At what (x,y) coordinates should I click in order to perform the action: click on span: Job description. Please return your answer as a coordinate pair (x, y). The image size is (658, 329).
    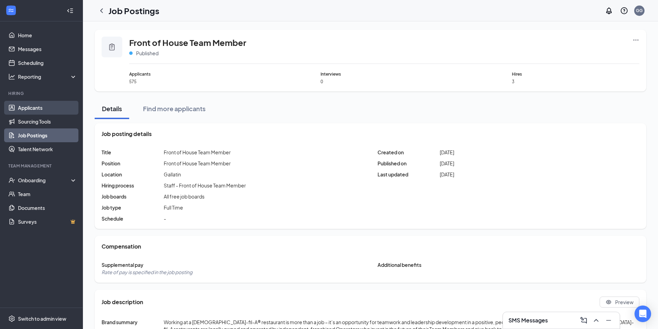
    Looking at the image, I should click on (122, 302).